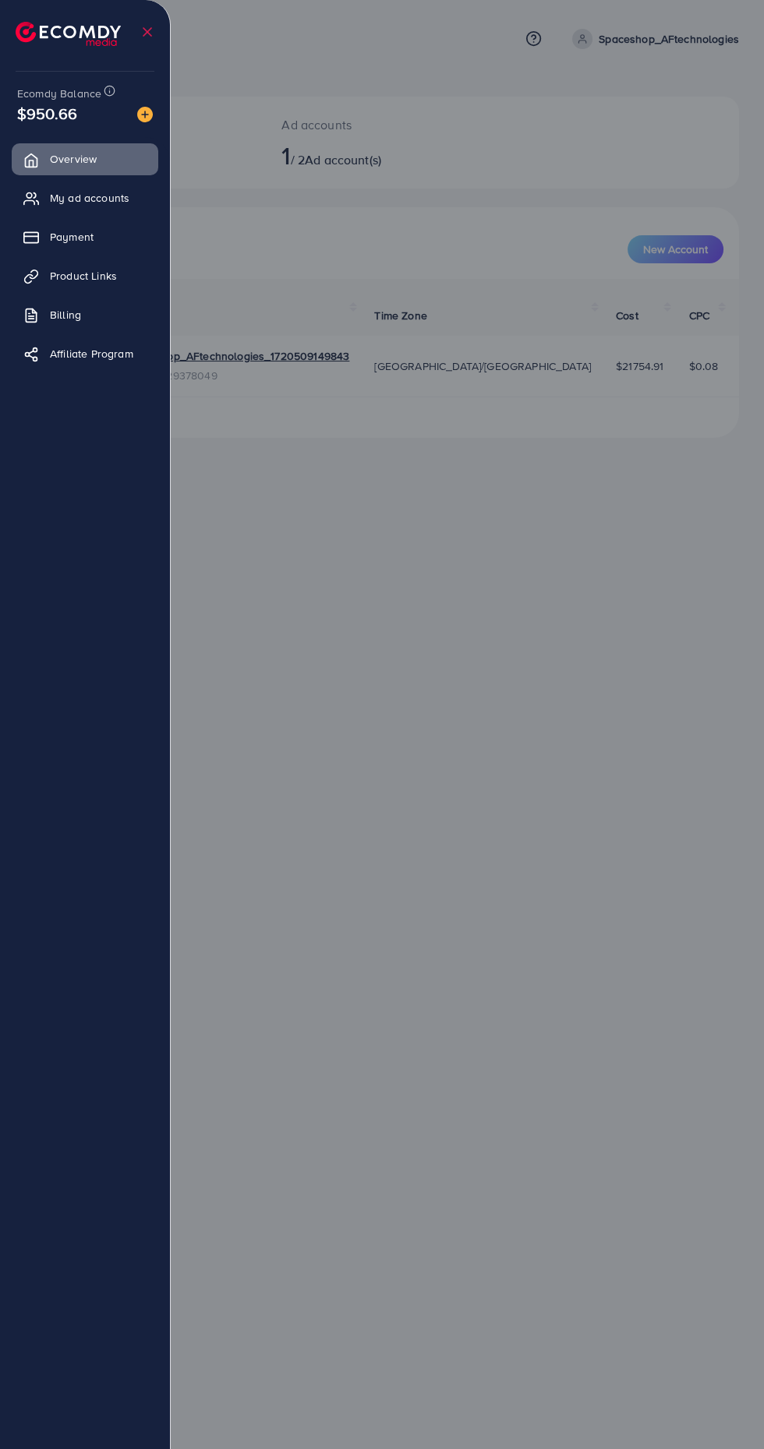 This screenshot has height=1449, width=764. What do you see at coordinates (91, 354) in the screenshot?
I see `span: Affiliate Program` at bounding box center [91, 354].